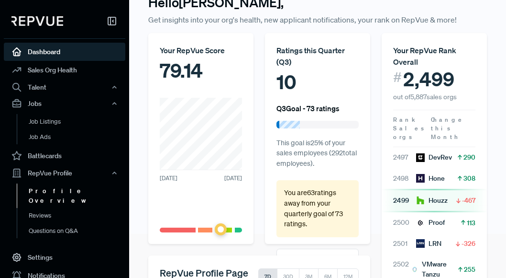 The width and height of the screenshot is (506, 278). What do you see at coordinates (405, 222) in the screenshot?
I see `span: 2500` at bounding box center [405, 222].